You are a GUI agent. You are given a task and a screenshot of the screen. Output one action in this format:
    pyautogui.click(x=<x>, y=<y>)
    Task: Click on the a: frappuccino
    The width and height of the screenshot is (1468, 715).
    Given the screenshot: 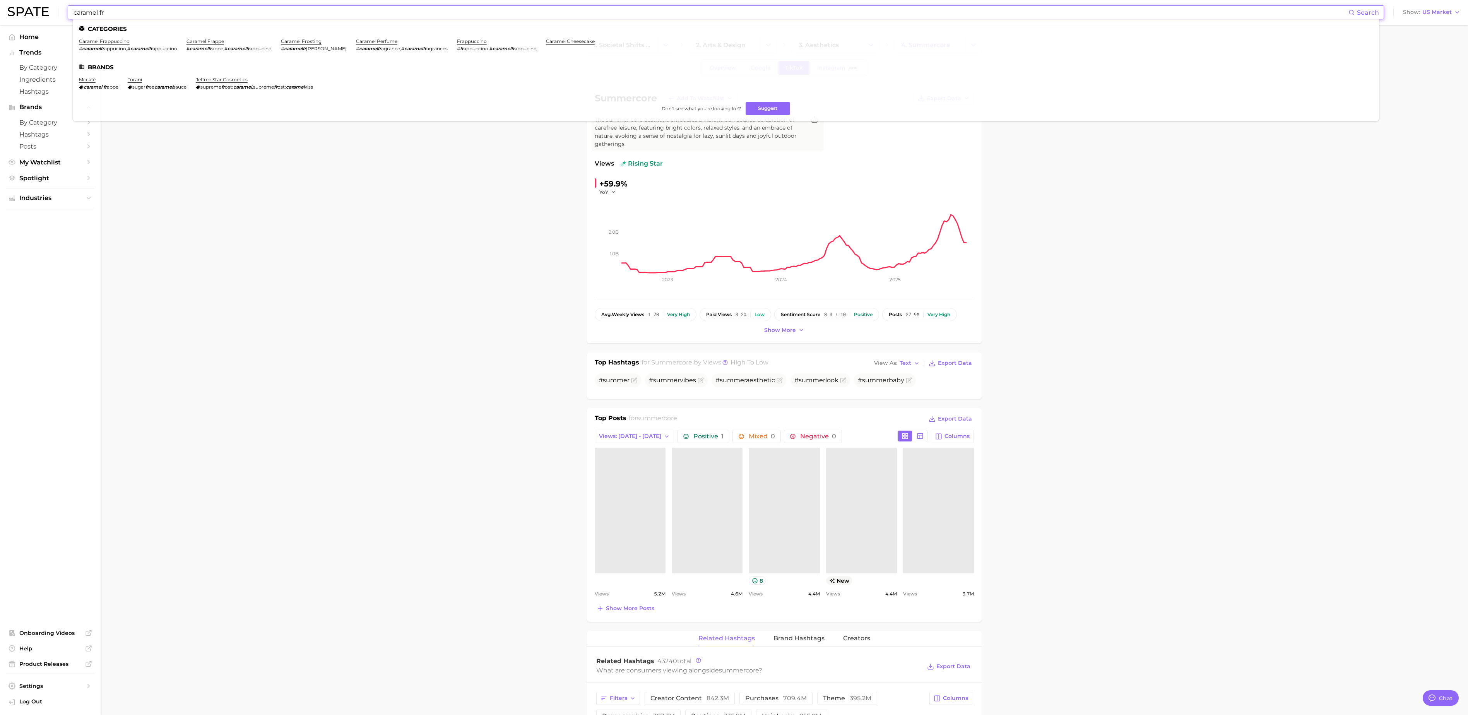 What is the action you would take?
    pyautogui.click(x=472, y=41)
    